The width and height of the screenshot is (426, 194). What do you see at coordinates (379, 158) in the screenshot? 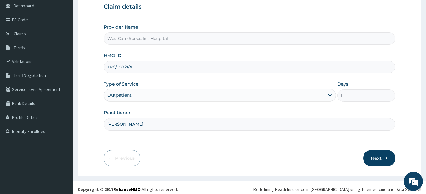
I see `button: Next` at bounding box center [379, 158].